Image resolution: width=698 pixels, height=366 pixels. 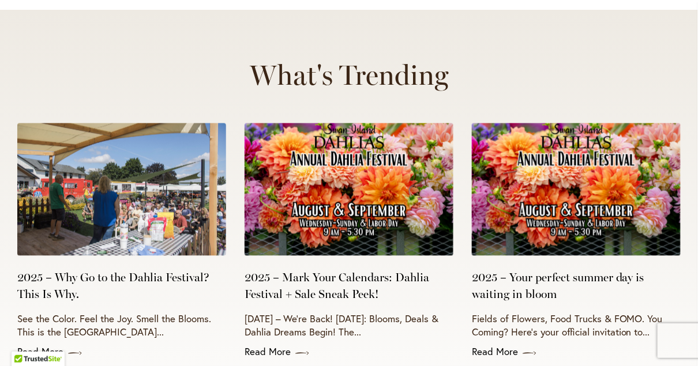 I want to click on a: Dahlia Lecture, so click(x=122, y=190).